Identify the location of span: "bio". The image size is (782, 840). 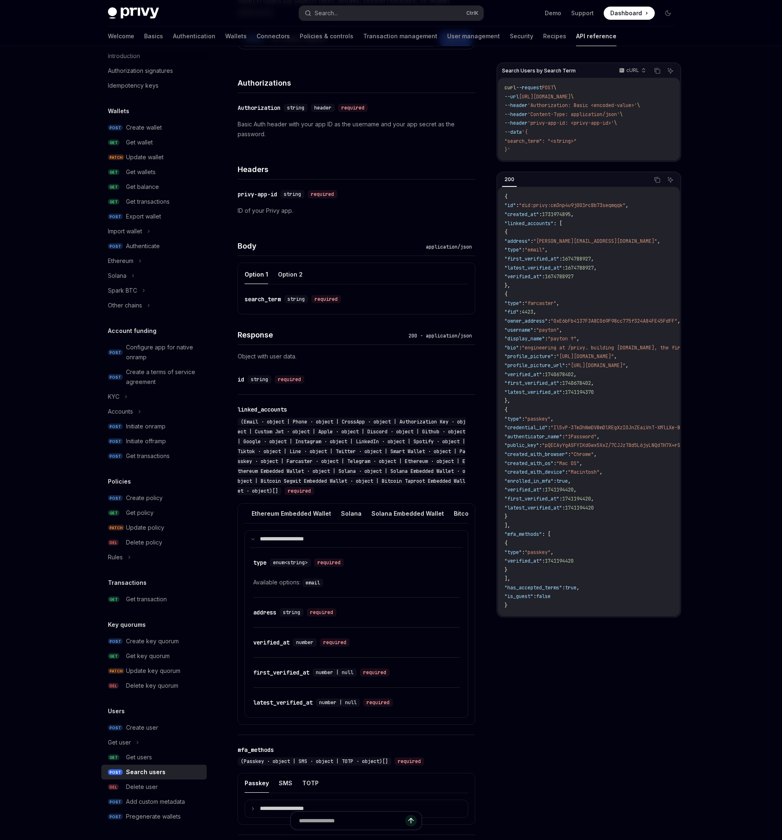
(511, 348).